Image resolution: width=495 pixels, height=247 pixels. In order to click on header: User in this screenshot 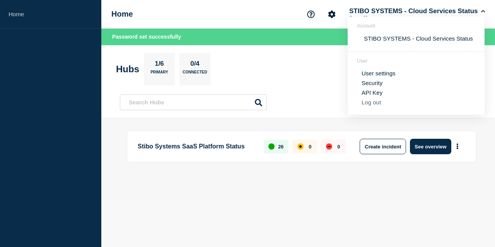, I will do `click(416, 61)`.